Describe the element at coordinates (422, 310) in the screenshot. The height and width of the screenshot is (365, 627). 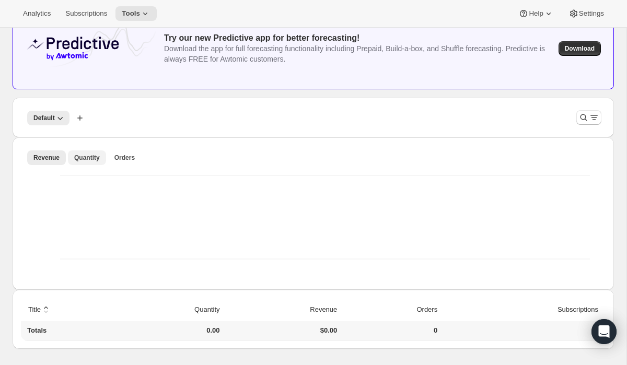
I see `button: Orders` at that location.